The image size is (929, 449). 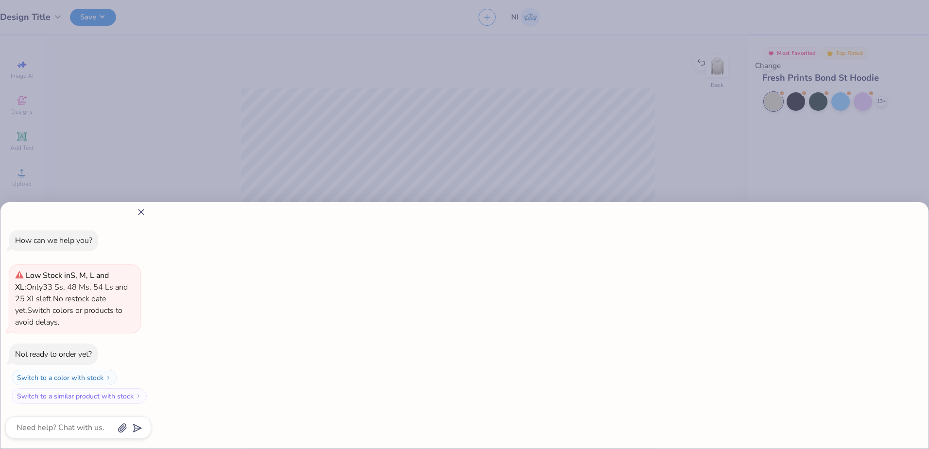 What do you see at coordinates (108, 378) in the screenshot?
I see `img: Switch to a color with stock` at bounding box center [108, 378].